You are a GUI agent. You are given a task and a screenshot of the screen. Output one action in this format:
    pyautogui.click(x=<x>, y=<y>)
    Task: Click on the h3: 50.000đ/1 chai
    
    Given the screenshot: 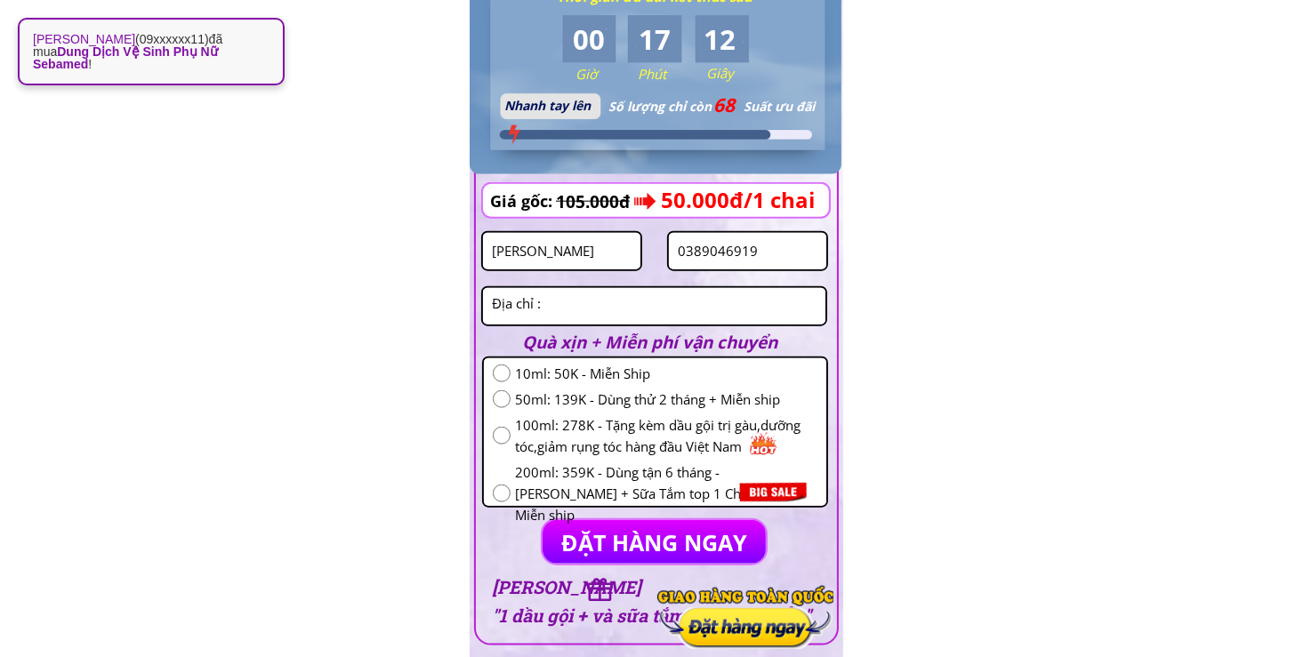 What is the action you would take?
    pyautogui.click(x=773, y=200)
    